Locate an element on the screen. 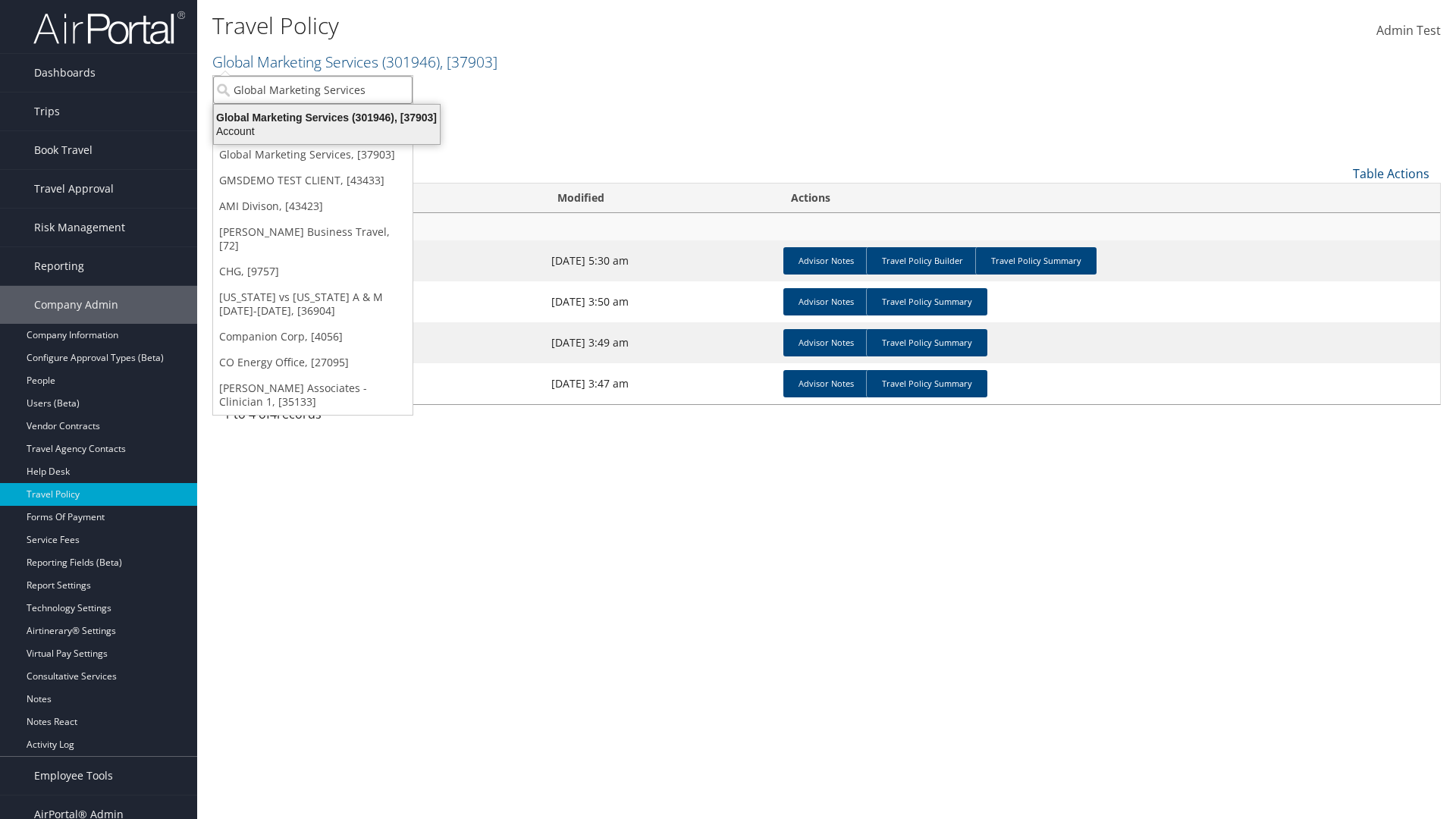 The width and height of the screenshot is (1456, 819). a: GMSDEMO TEST CLIENT, [43433] is located at coordinates (313, 180).